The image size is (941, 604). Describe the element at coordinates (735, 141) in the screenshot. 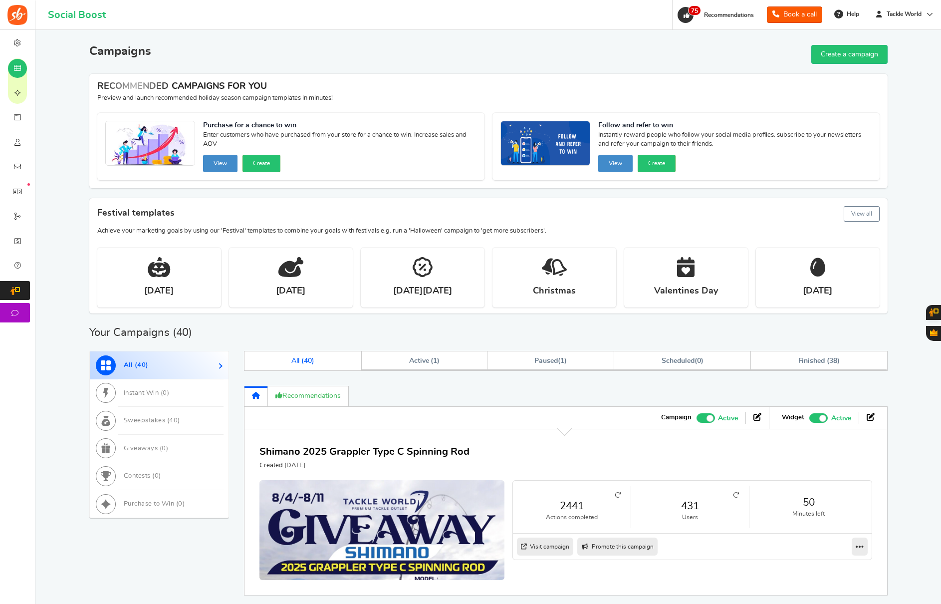

I see `span: Instantly reward people who follow your social media profiles, subscribe to your newsletters and ...` at that location.